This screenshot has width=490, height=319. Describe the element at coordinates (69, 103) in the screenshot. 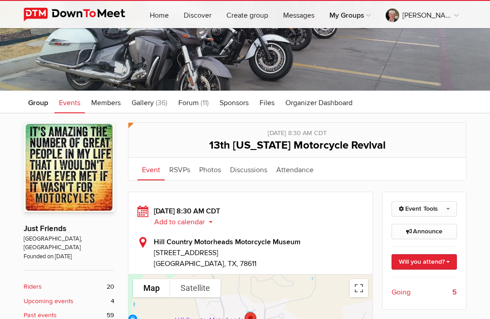

I see `span: Events` at that location.